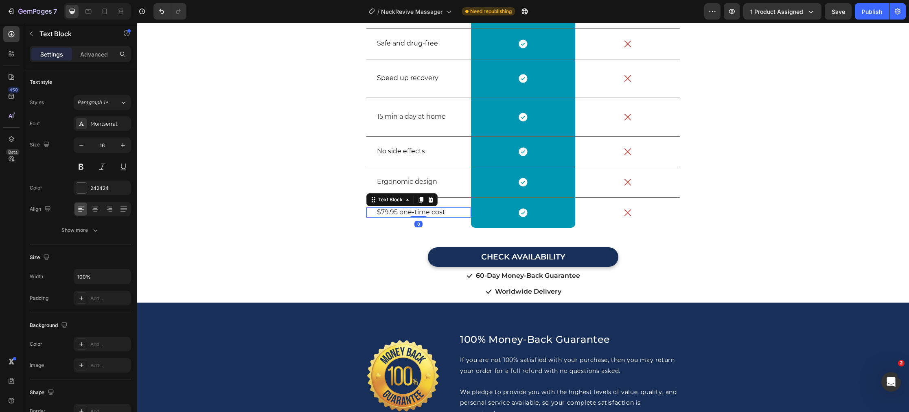  I want to click on p: Safe and drug-free, so click(281, 21).